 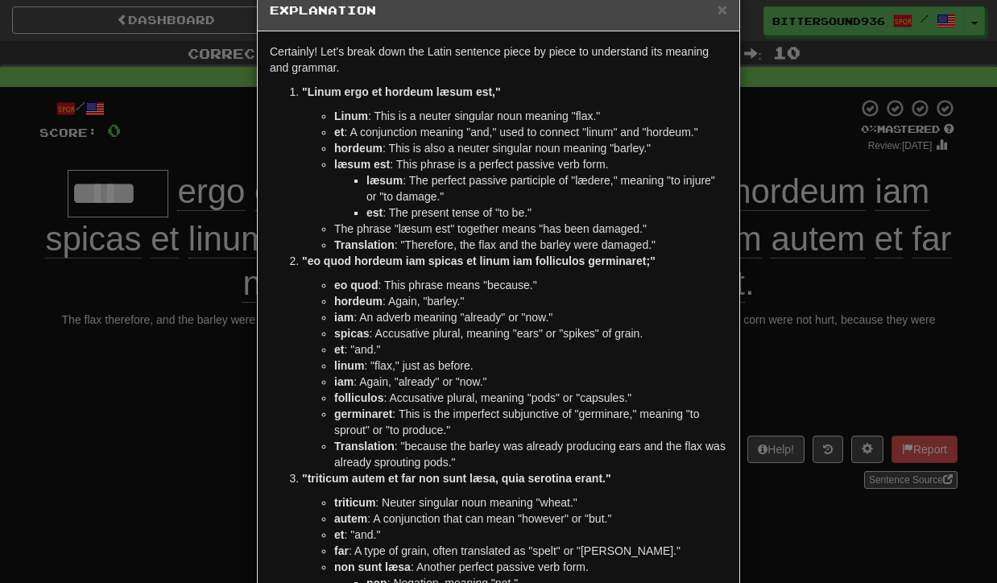 I want to click on li: : This is also a neuter singular noun meaning "barley.", so click(x=531, y=148).